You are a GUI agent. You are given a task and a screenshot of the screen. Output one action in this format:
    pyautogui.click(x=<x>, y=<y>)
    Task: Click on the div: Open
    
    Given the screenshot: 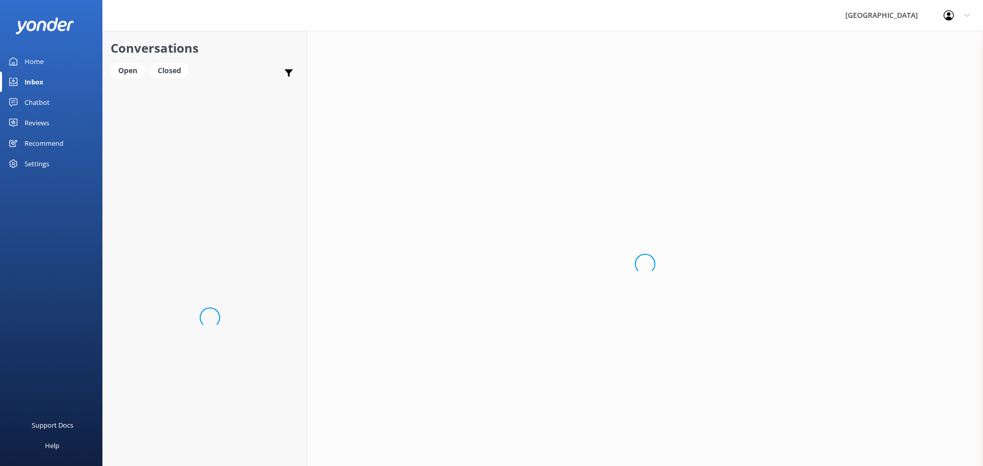 What is the action you would take?
    pyautogui.click(x=127, y=71)
    